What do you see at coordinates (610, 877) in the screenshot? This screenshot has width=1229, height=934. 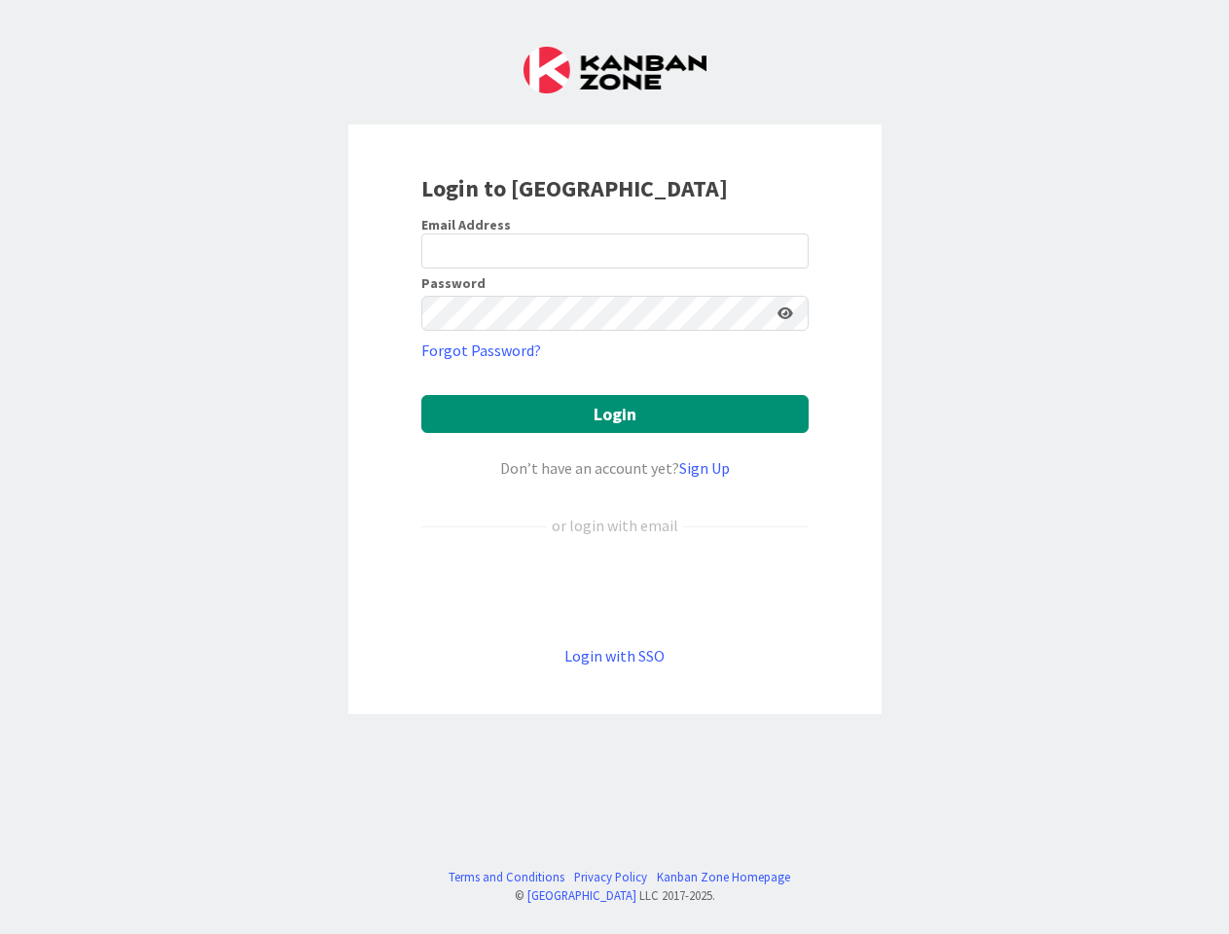 I see `a: Privacy Policy` at bounding box center [610, 877].